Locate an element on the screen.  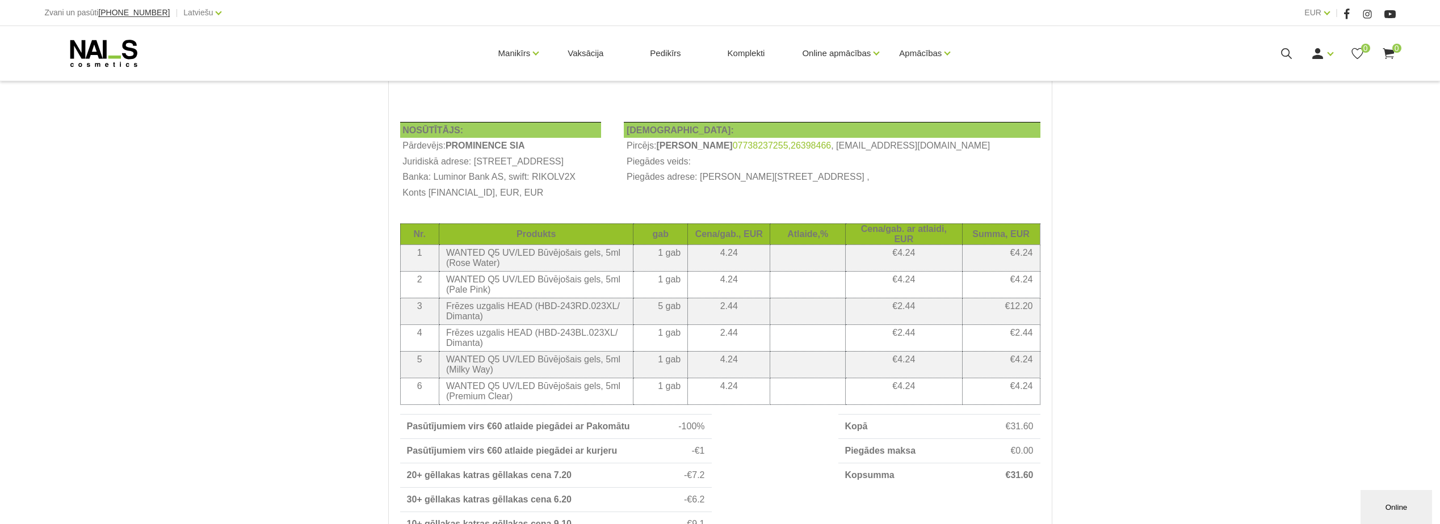
a: Manikīrs is located at coordinates (514, 53).